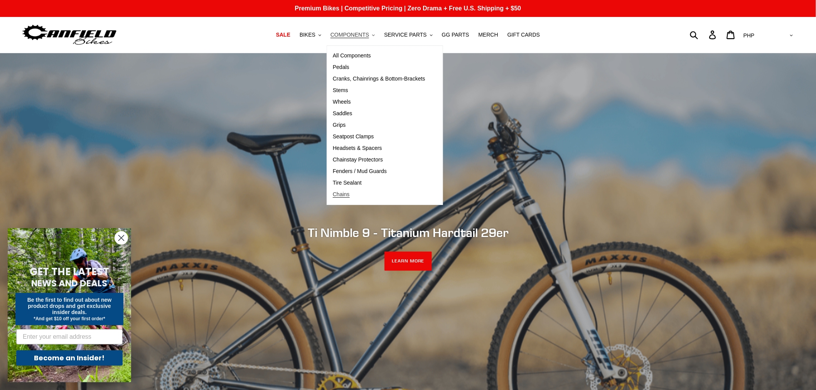 The image size is (816, 390). What do you see at coordinates (488, 35) in the screenshot?
I see `a: MERCH` at bounding box center [488, 35].